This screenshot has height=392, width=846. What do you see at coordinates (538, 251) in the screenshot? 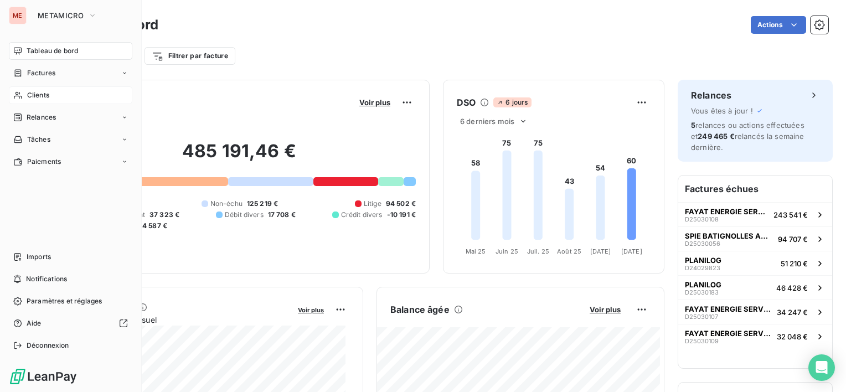
I see `tspan: Juil. 25` at bounding box center [538, 251].